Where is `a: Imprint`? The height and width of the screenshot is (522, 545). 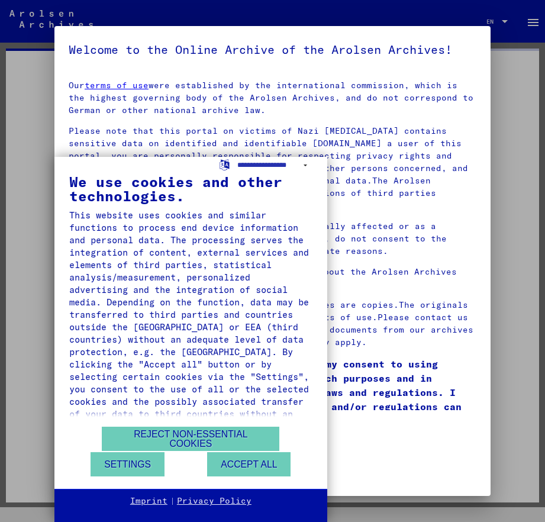
a: Imprint is located at coordinates (149, 502).